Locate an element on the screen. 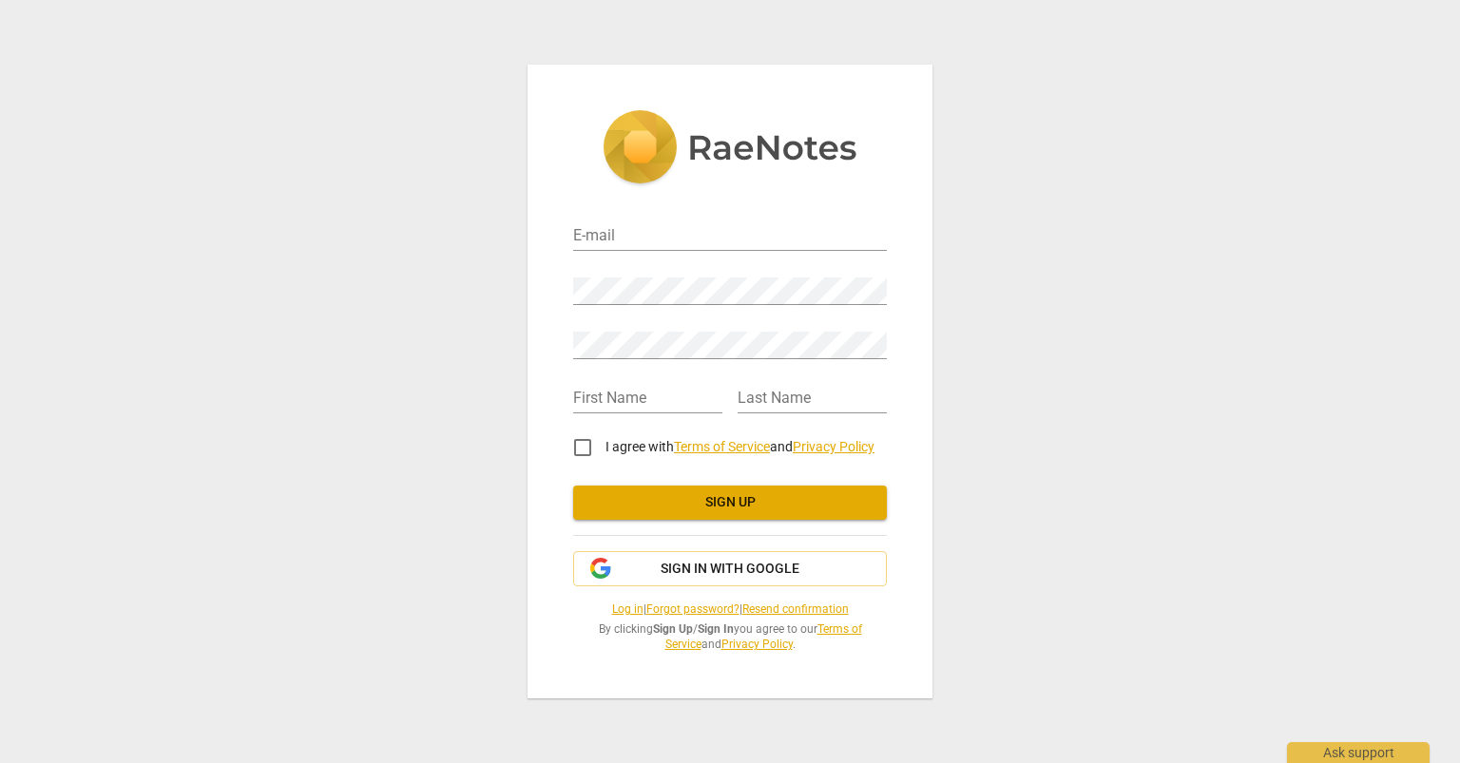  a: Forgot password? is located at coordinates (693, 609).